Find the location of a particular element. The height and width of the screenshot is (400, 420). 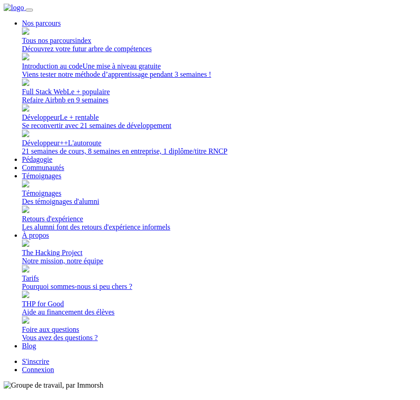

a: S'inscrire is located at coordinates (36, 361).